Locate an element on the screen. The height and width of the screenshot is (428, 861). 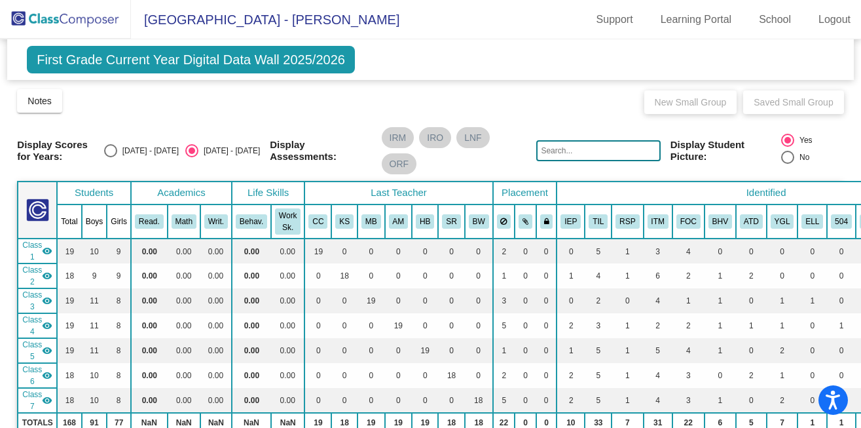
th: Placement is located at coordinates (525, 193).